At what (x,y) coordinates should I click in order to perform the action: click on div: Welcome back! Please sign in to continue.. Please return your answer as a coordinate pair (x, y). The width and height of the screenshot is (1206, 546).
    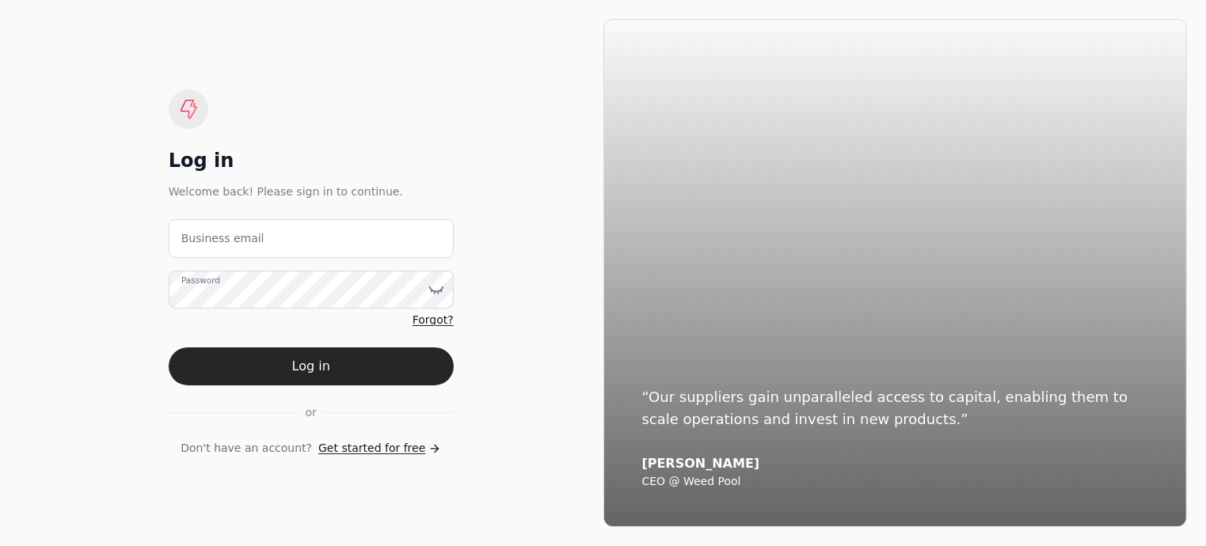
    Looking at the image, I should click on (311, 192).